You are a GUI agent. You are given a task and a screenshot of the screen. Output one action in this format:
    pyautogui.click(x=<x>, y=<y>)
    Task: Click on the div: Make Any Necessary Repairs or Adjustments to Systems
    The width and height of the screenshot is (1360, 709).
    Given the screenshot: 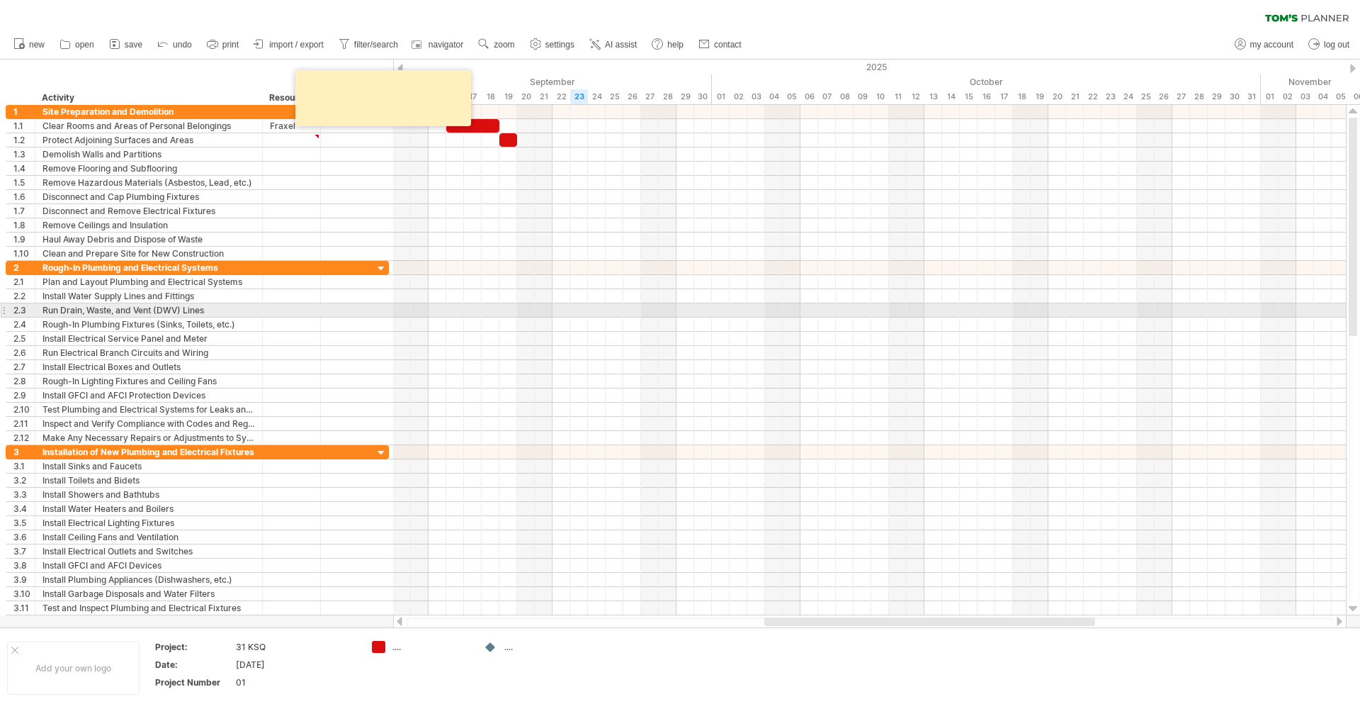 What is the action you would take?
    pyautogui.click(x=149, y=437)
    